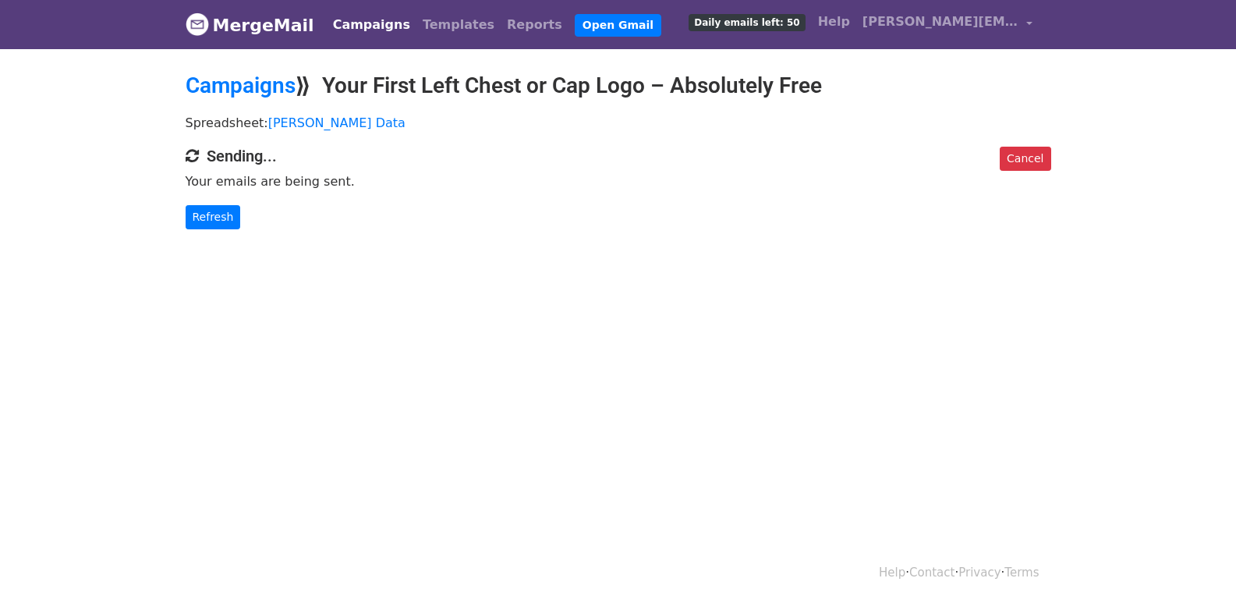 This screenshot has width=1236, height=603. I want to click on a: Open Gmail, so click(618, 25).